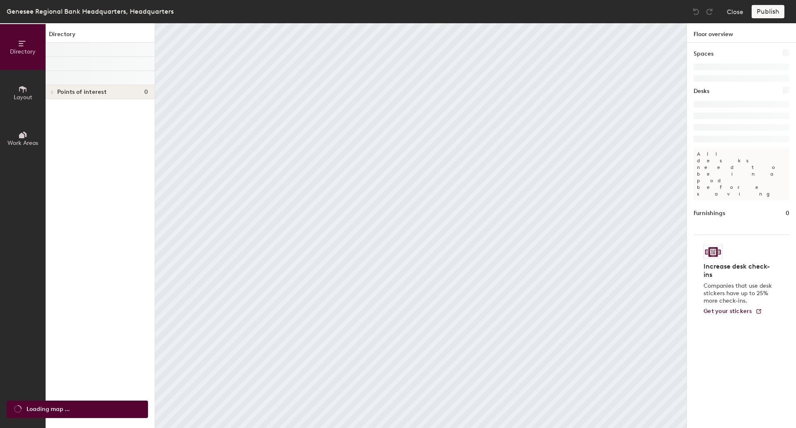 This screenshot has height=428, width=796. What do you see at coordinates (710, 12) in the screenshot?
I see `img: Redo` at bounding box center [710, 12].